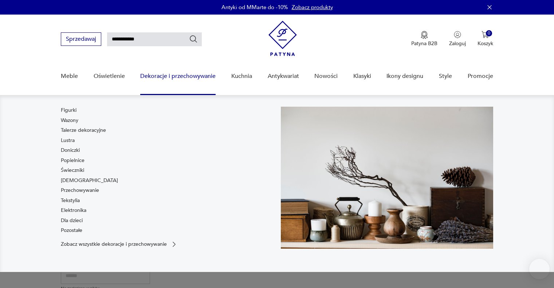 The image size is (554, 288). I want to click on a: Przechowywanie, so click(80, 190).